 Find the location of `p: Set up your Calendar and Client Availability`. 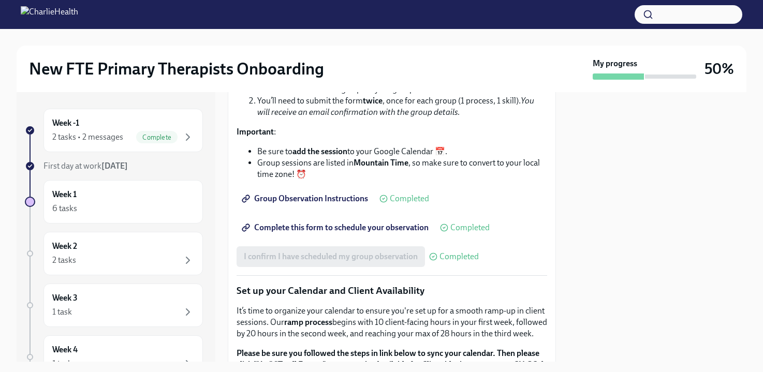

p: Set up your Calendar and Client Availability is located at coordinates (392, 291).